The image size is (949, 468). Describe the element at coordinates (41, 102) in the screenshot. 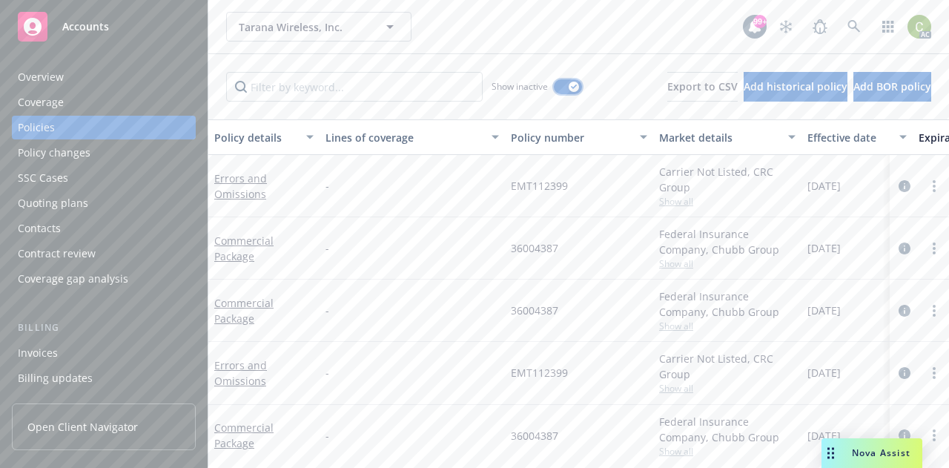

I see `div: Coverage` at that location.